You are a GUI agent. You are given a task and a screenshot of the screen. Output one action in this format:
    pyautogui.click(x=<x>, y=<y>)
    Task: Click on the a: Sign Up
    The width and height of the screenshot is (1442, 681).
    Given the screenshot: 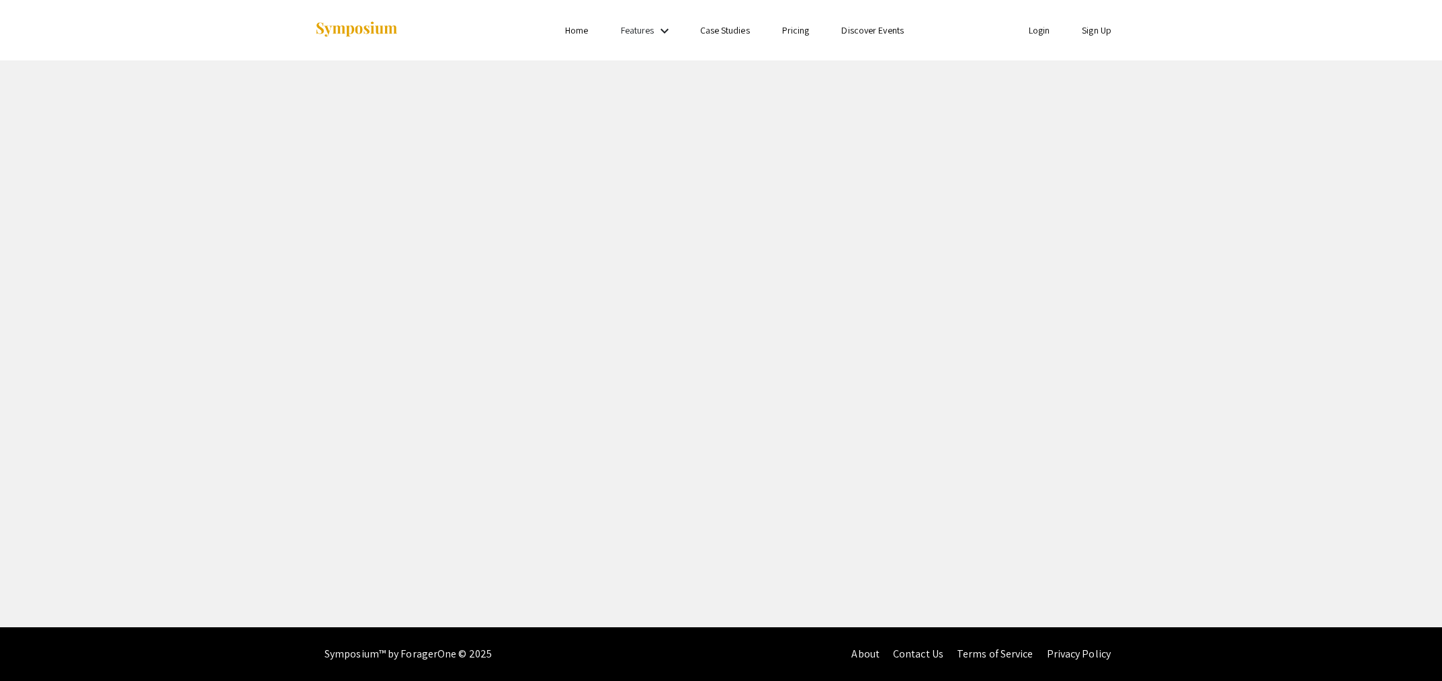 What is the action you would take?
    pyautogui.click(x=1097, y=30)
    